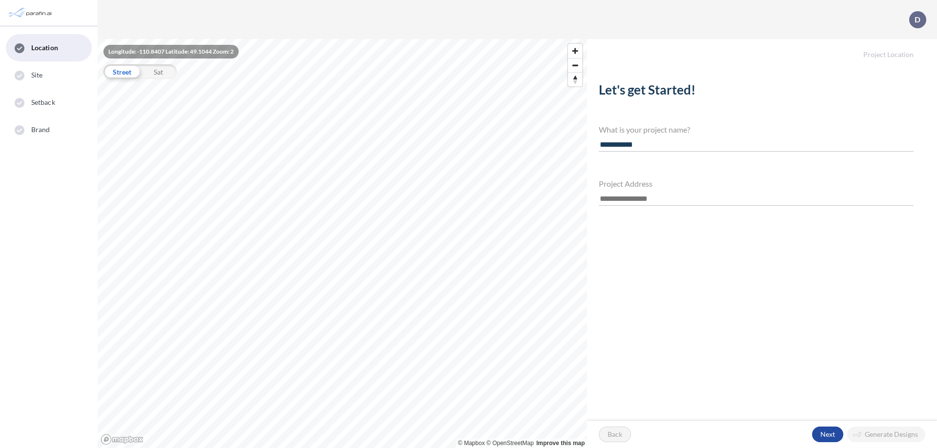  I want to click on button: Zoom out, so click(575, 65).